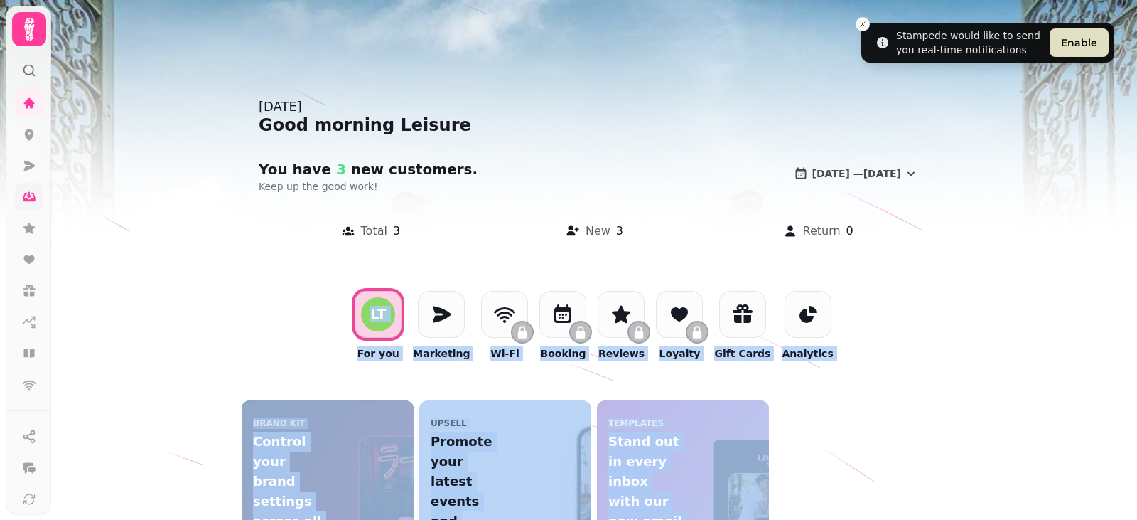 The height and width of the screenshot is (520, 1137). What do you see at coordinates (279, 423) in the screenshot?
I see `p: Brand Kit` at bounding box center [279, 423].